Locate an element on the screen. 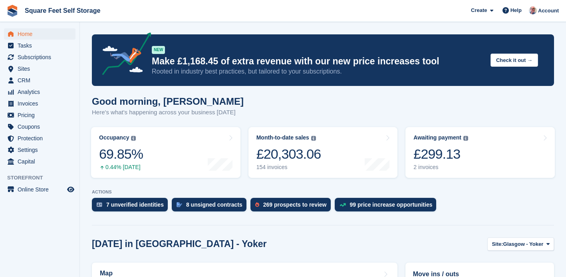 The width and height of the screenshot is (566, 277). span: Storefront is located at coordinates (43, 178).